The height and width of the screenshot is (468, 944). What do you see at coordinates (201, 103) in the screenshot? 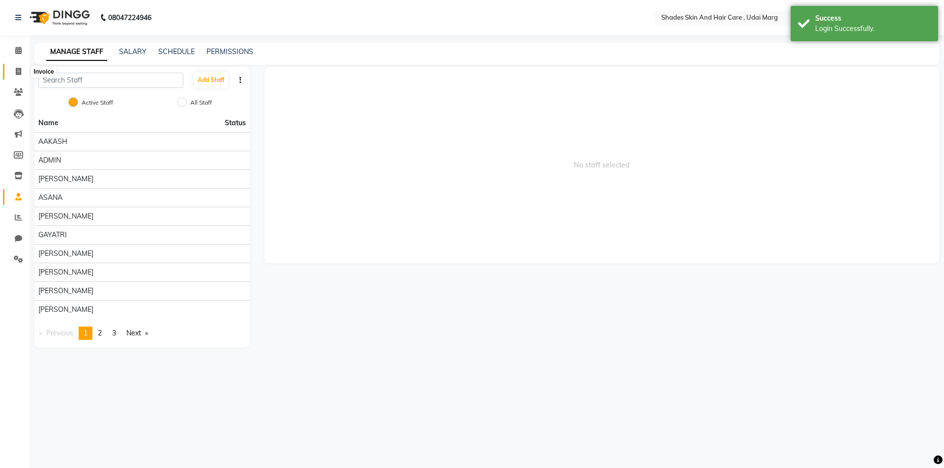
I see `label: All Staff` at bounding box center [201, 103].